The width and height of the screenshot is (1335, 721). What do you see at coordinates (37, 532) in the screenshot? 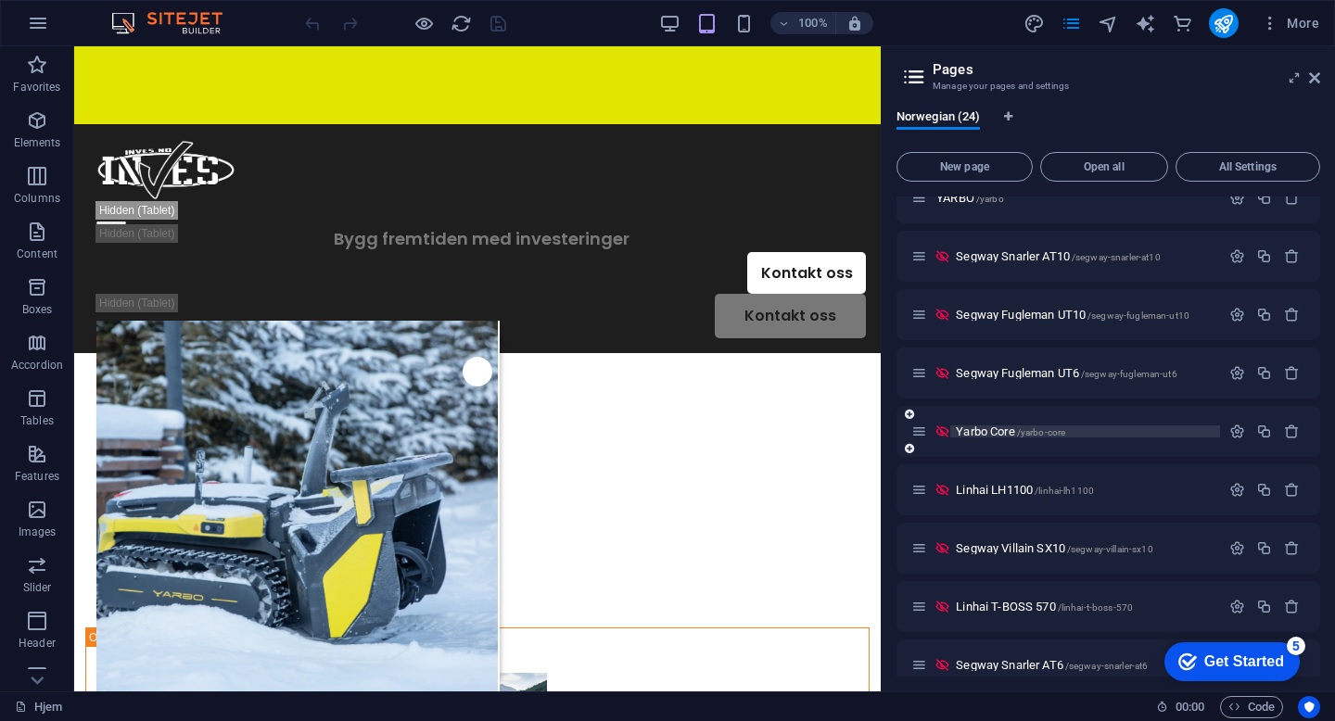
I see `p: Images` at bounding box center [37, 532].